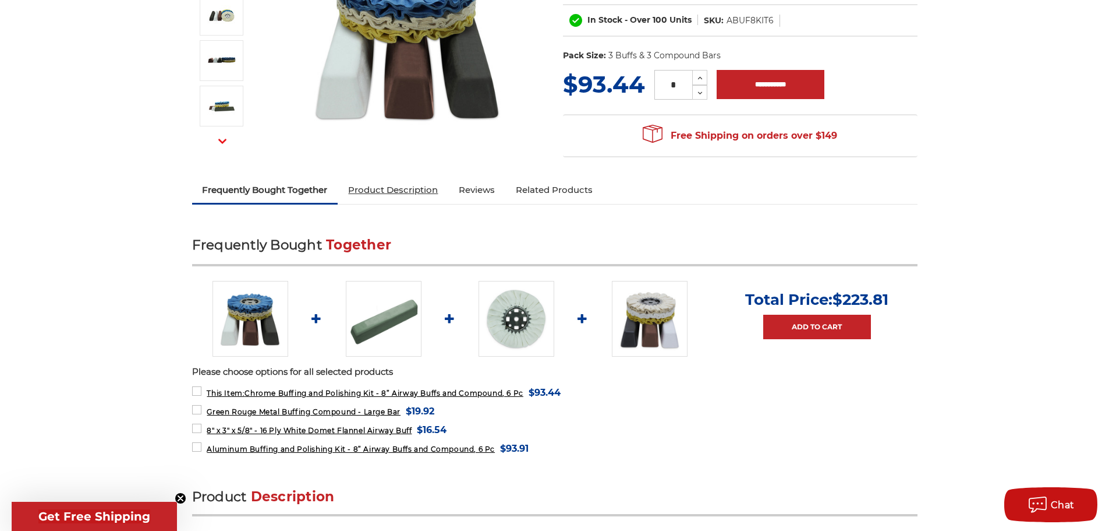 The width and height of the screenshot is (1109, 531). What do you see at coordinates (554, 190) in the screenshot?
I see `a: Related Products` at bounding box center [554, 190].